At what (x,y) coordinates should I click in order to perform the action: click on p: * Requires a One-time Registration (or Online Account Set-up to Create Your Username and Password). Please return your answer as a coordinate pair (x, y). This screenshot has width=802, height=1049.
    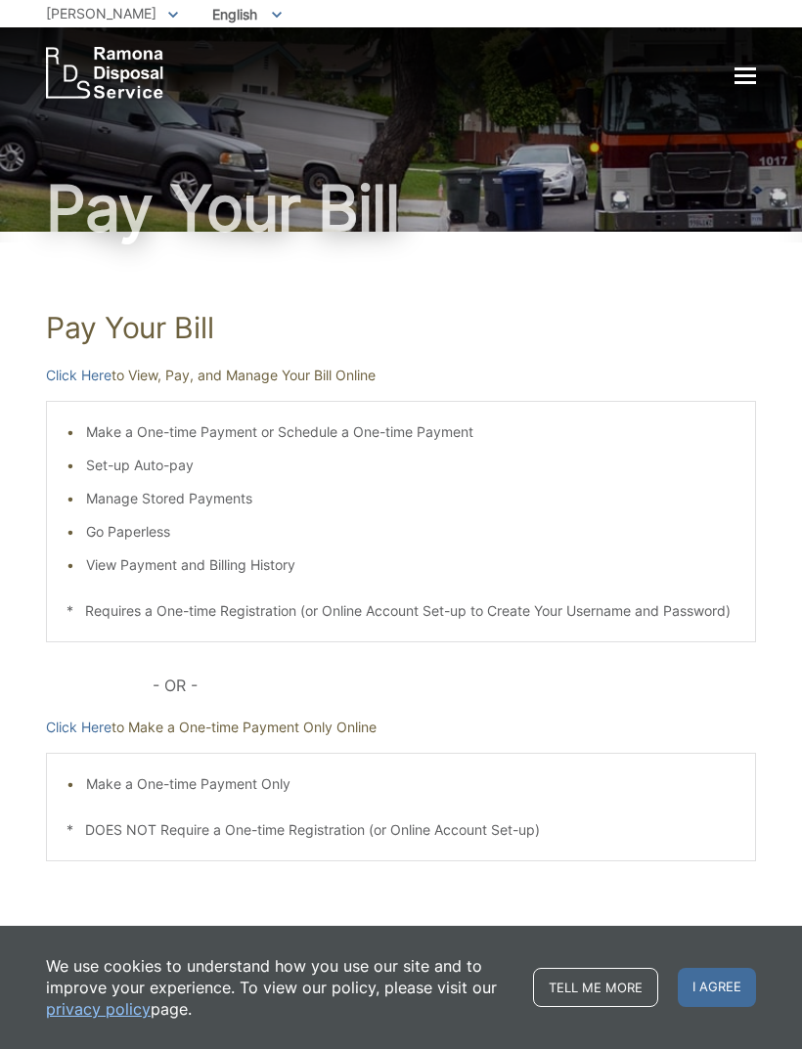
    Looking at the image, I should click on (401, 611).